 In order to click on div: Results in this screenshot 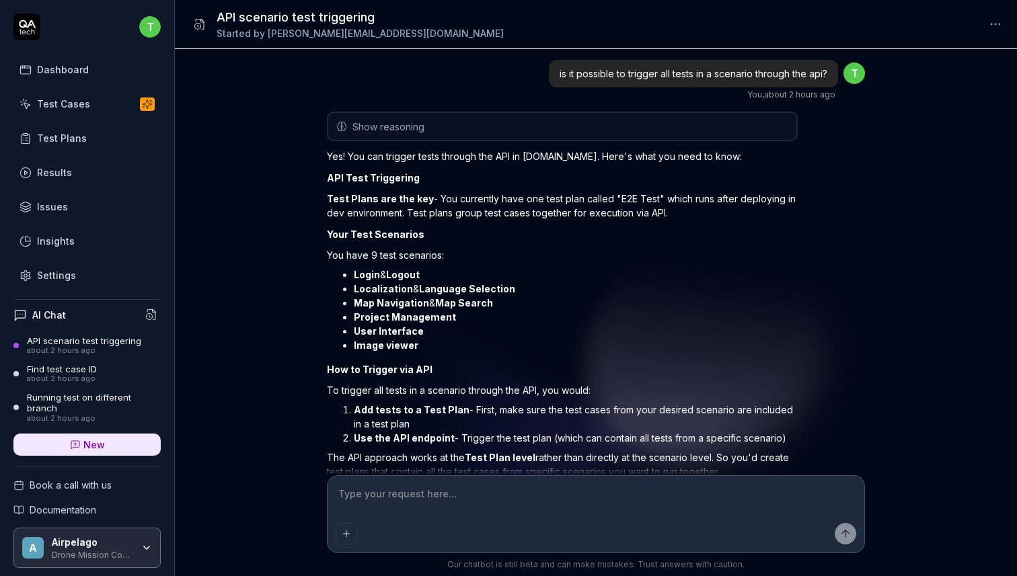, I will do `click(54, 172)`.